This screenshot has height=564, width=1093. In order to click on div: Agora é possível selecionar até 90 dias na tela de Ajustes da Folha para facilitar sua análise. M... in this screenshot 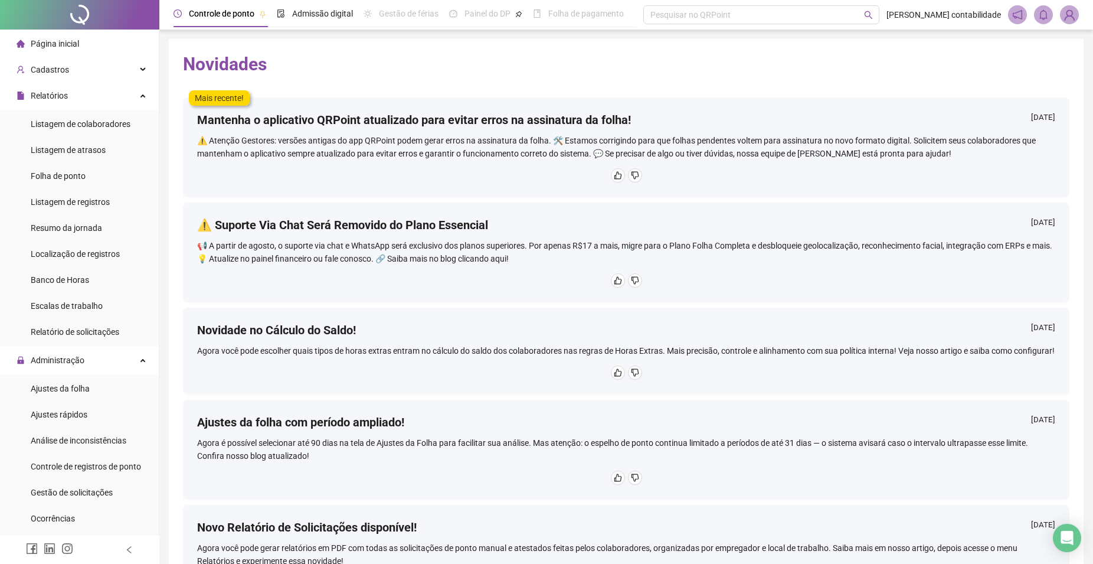, I will do `click(626, 449)`.